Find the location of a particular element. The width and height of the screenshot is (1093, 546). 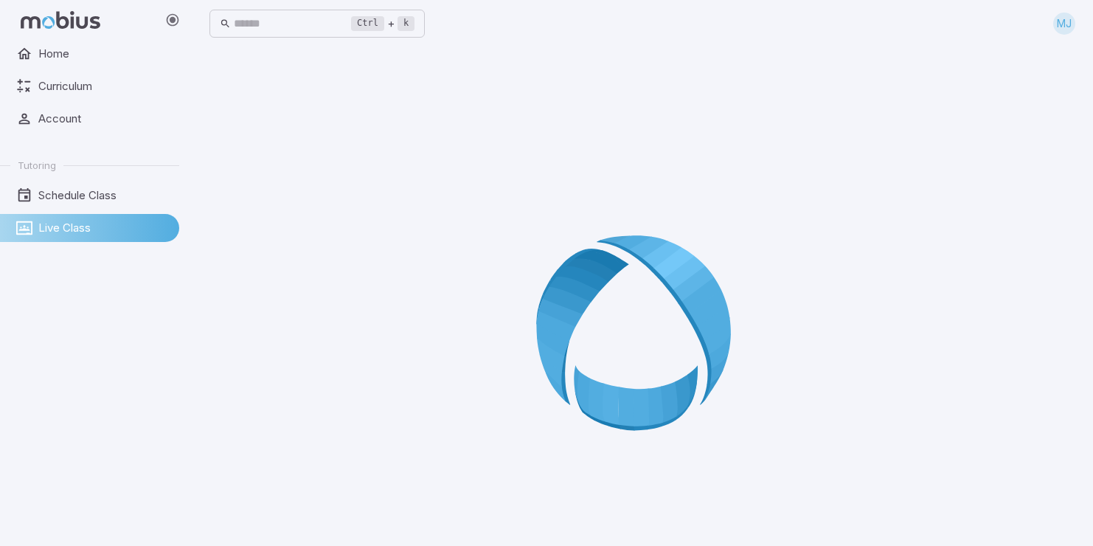

kbd: Ctrl is located at coordinates (367, 24).